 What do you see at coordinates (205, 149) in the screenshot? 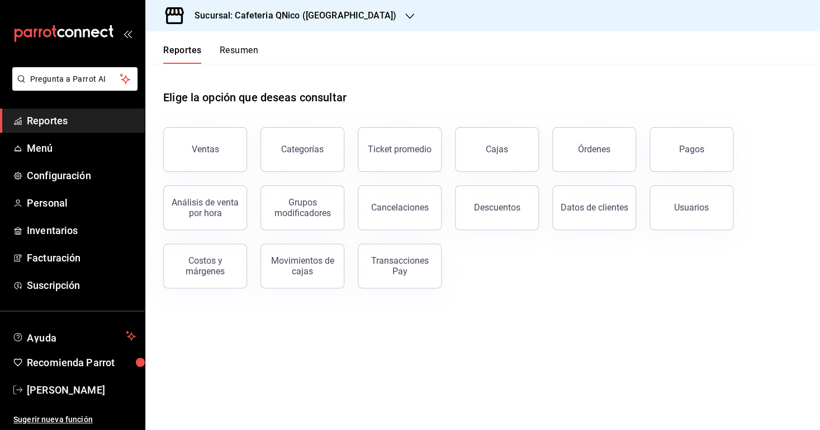
I see `div: Ventas` at bounding box center [205, 149].